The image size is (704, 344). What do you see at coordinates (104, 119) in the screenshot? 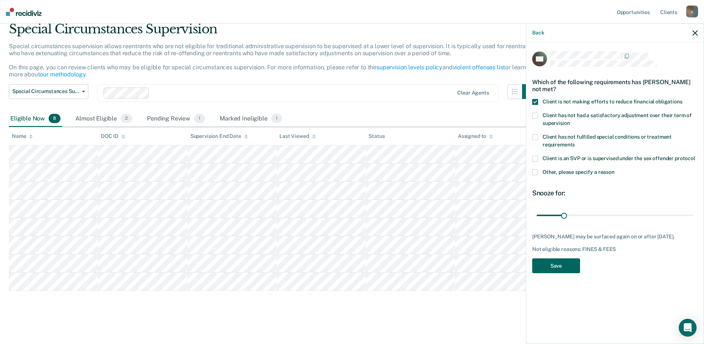
I see `div: Almost Eligible` at bounding box center [104, 119].